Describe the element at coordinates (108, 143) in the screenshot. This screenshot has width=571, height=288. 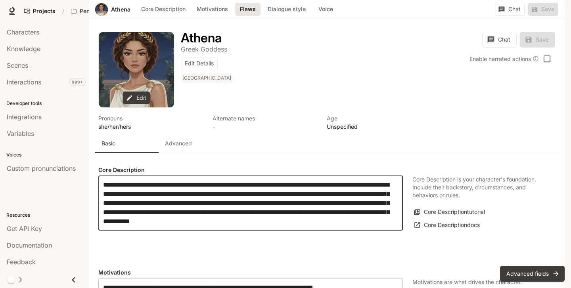
I see `p: Basic` at that location.